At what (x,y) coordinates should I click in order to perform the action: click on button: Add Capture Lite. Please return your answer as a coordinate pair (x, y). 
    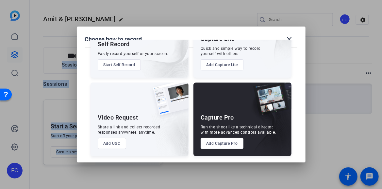
    Looking at the image, I should click on (222, 65).